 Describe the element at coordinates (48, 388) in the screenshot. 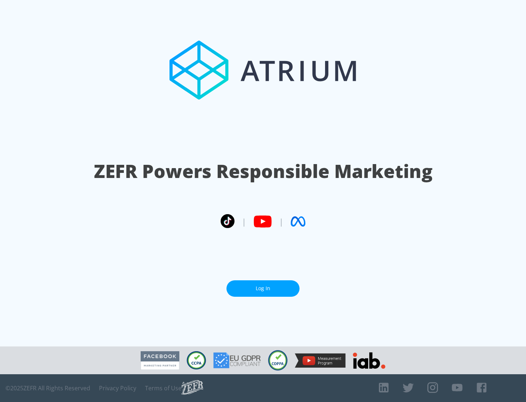

I see `span: © 2025 ZEFR All Rights Reserved` at that location.